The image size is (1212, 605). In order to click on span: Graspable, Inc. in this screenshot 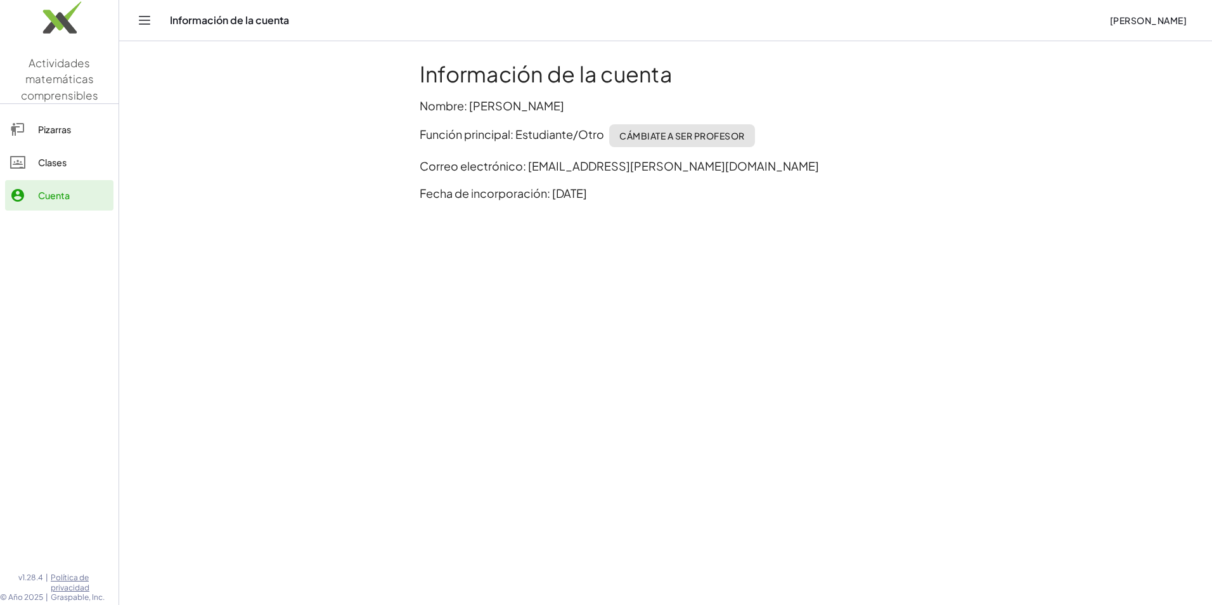, I will do `click(84, 597)`.